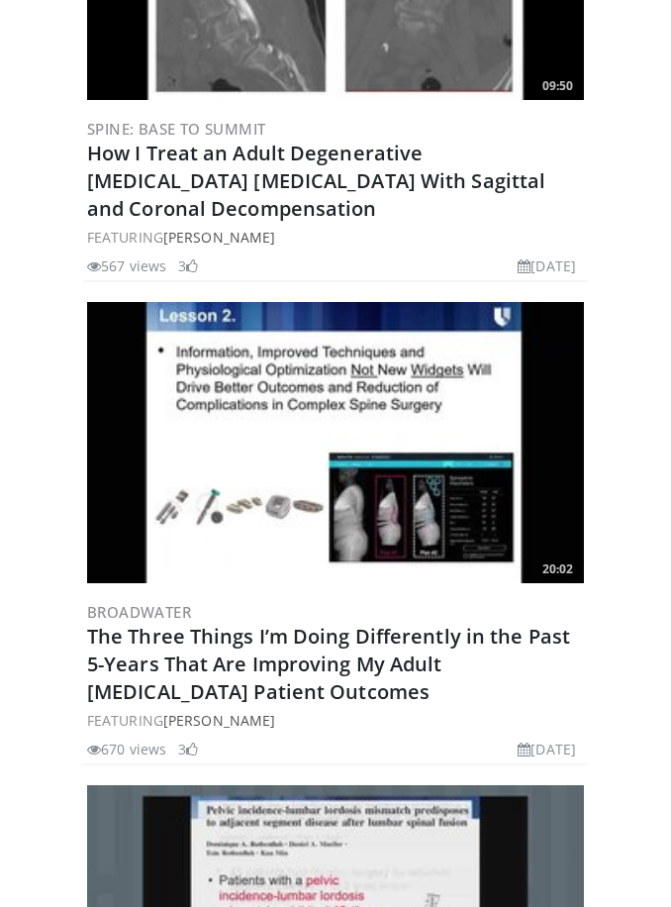 This screenshot has width=671, height=907. Describe the element at coordinates (176, 130) in the screenshot. I see `a: Spine: Base to Summit` at that location.